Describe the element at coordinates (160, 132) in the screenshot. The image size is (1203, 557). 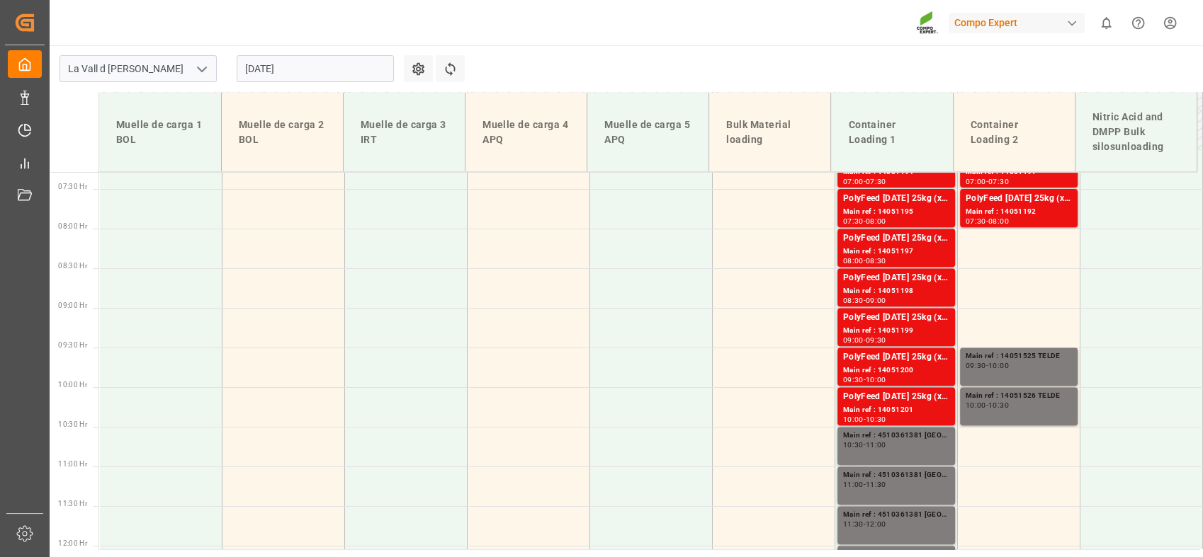
I see `div: Muelle de carga 1 BOL` at that location.